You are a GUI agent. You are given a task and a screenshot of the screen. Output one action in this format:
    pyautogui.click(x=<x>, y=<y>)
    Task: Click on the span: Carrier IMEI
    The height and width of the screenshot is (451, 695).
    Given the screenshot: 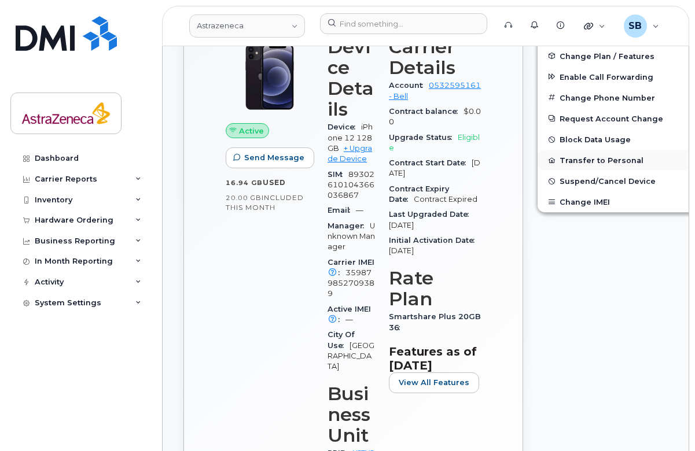 What is the action you would take?
    pyautogui.click(x=351, y=267)
    